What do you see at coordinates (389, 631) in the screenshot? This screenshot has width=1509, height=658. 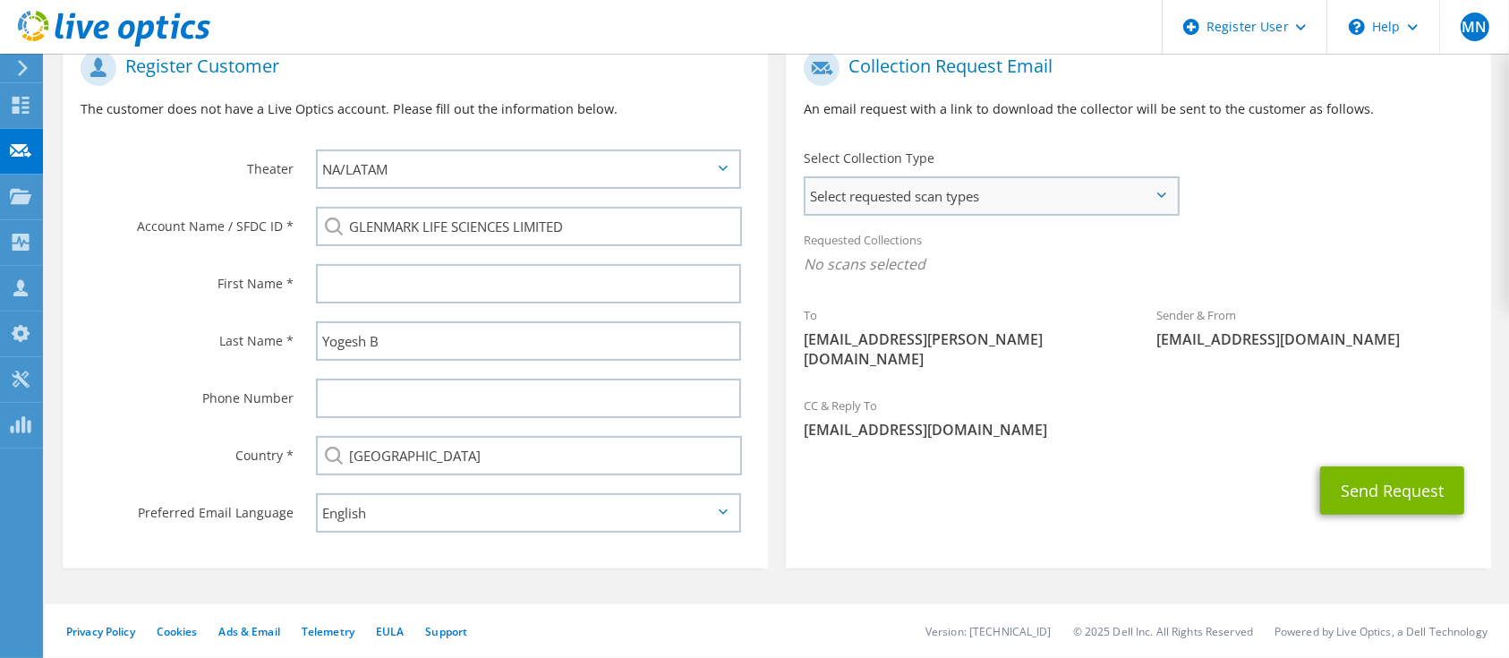 I see `a: EULA` at bounding box center [389, 631].